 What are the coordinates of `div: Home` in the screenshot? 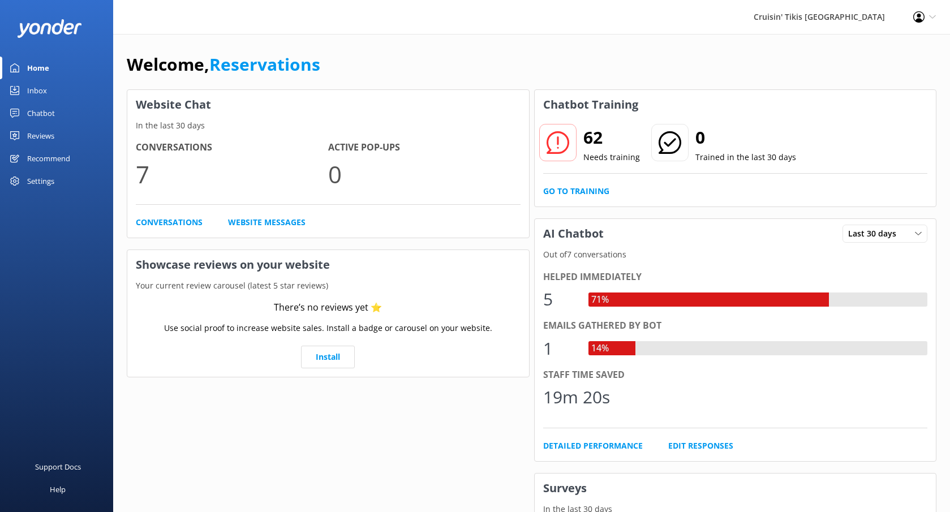 It's located at (38, 68).